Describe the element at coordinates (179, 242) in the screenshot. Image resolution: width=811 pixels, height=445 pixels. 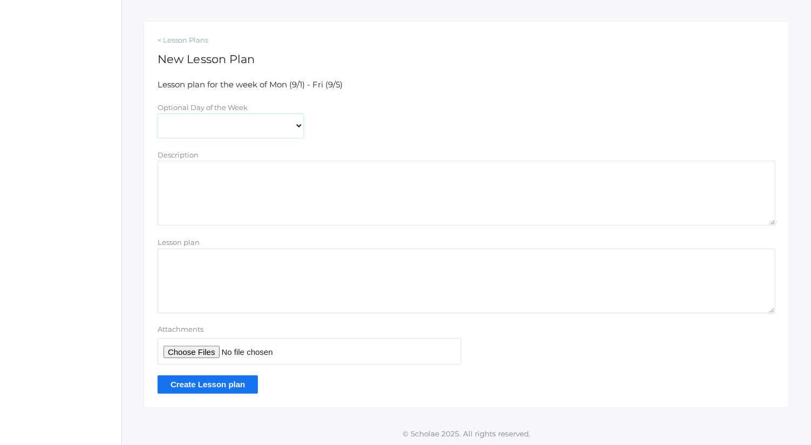
I see `label: Lesson plan` at that location.